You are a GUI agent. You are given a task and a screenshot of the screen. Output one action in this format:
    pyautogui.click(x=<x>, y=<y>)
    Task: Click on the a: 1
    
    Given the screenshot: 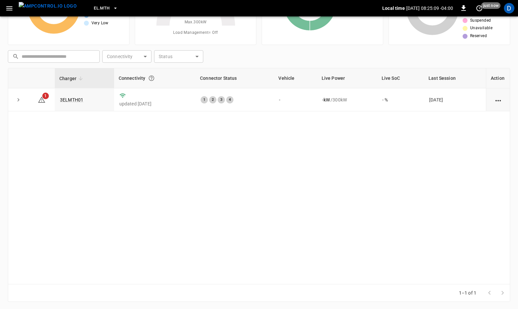 What is the action you would take?
    pyautogui.click(x=42, y=99)
    